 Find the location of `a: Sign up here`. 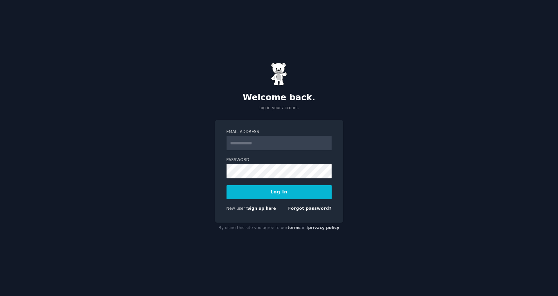

a: Sign up here is located at coordinates (261, 208).